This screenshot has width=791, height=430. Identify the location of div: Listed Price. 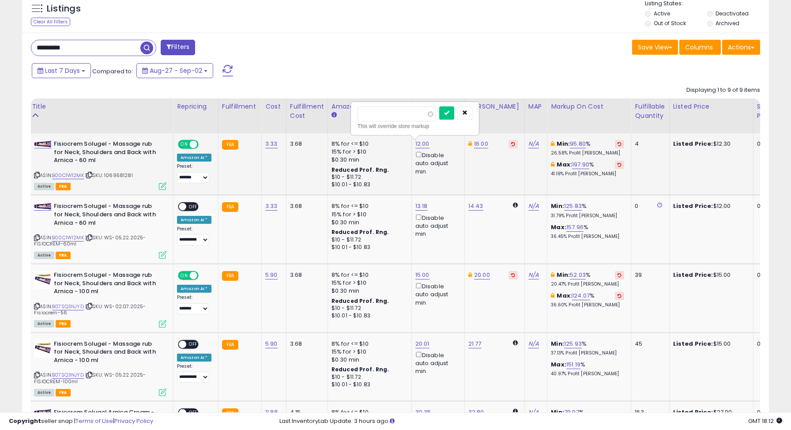
(711, 106).